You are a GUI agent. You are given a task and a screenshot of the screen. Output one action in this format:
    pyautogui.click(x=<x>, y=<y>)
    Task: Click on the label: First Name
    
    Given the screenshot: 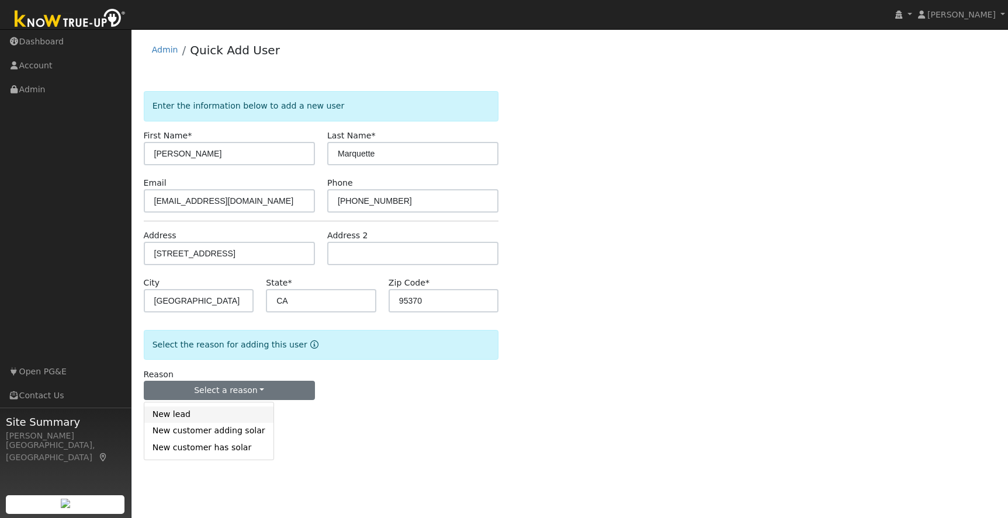 What is the action you would take?
    pyautogui.click(x=168, y=136)
    